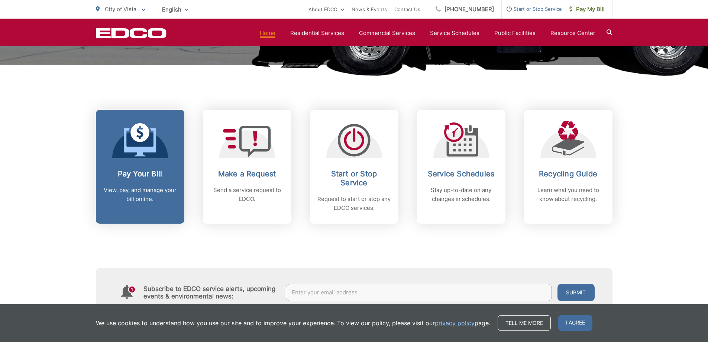 The width and height of the screenshot is (708, 342). I want to click on a: Resource Center, so click(573, 33).